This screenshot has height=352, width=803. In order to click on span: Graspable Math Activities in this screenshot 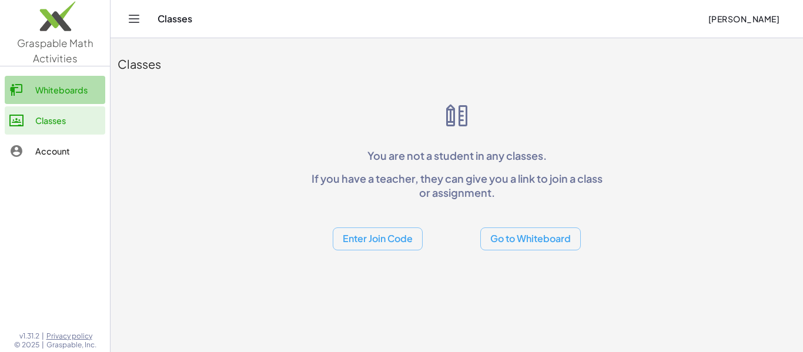, I will do `click(55, 51)`.